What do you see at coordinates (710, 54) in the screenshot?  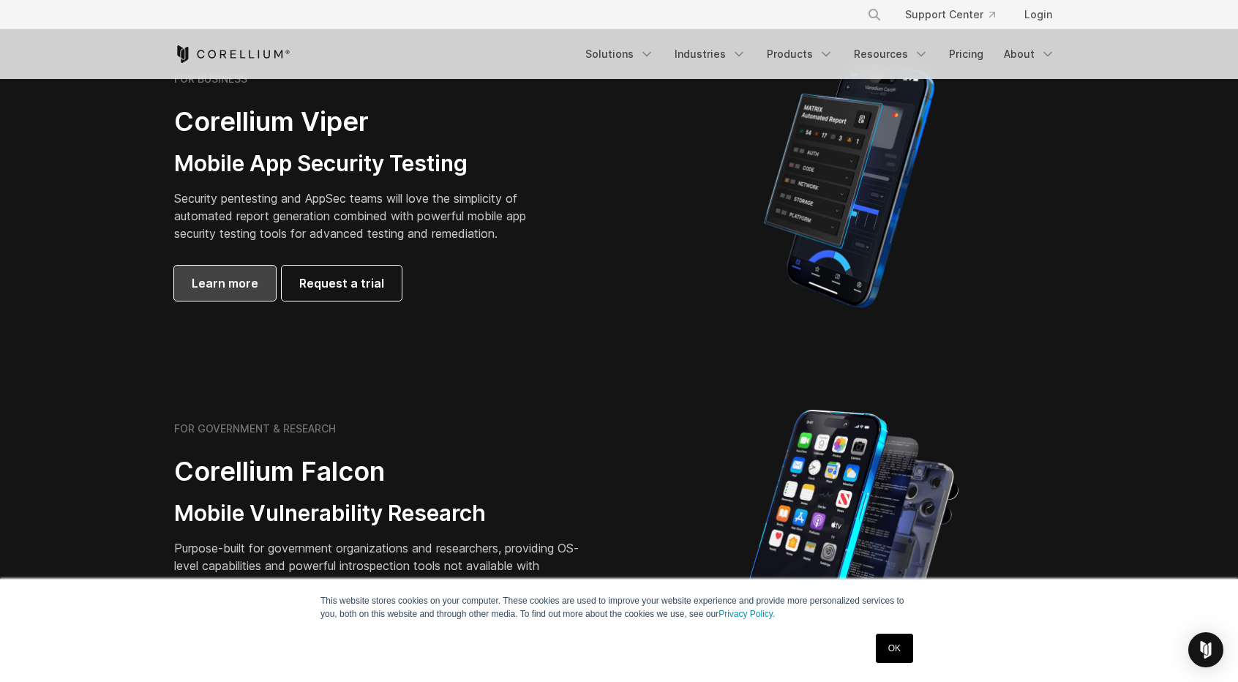 I see `a: Industries` at bounding box center [710, 54].